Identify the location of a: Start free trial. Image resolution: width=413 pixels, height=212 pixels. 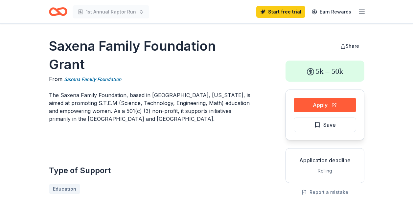
(281, 12).